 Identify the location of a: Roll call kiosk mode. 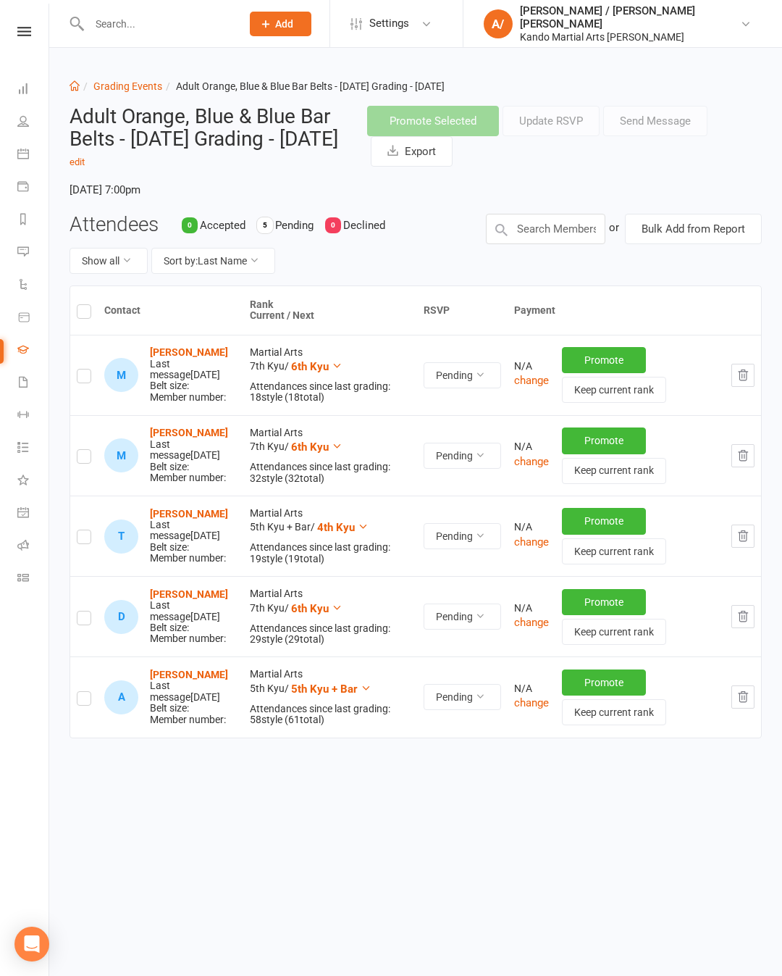
(33, 546).